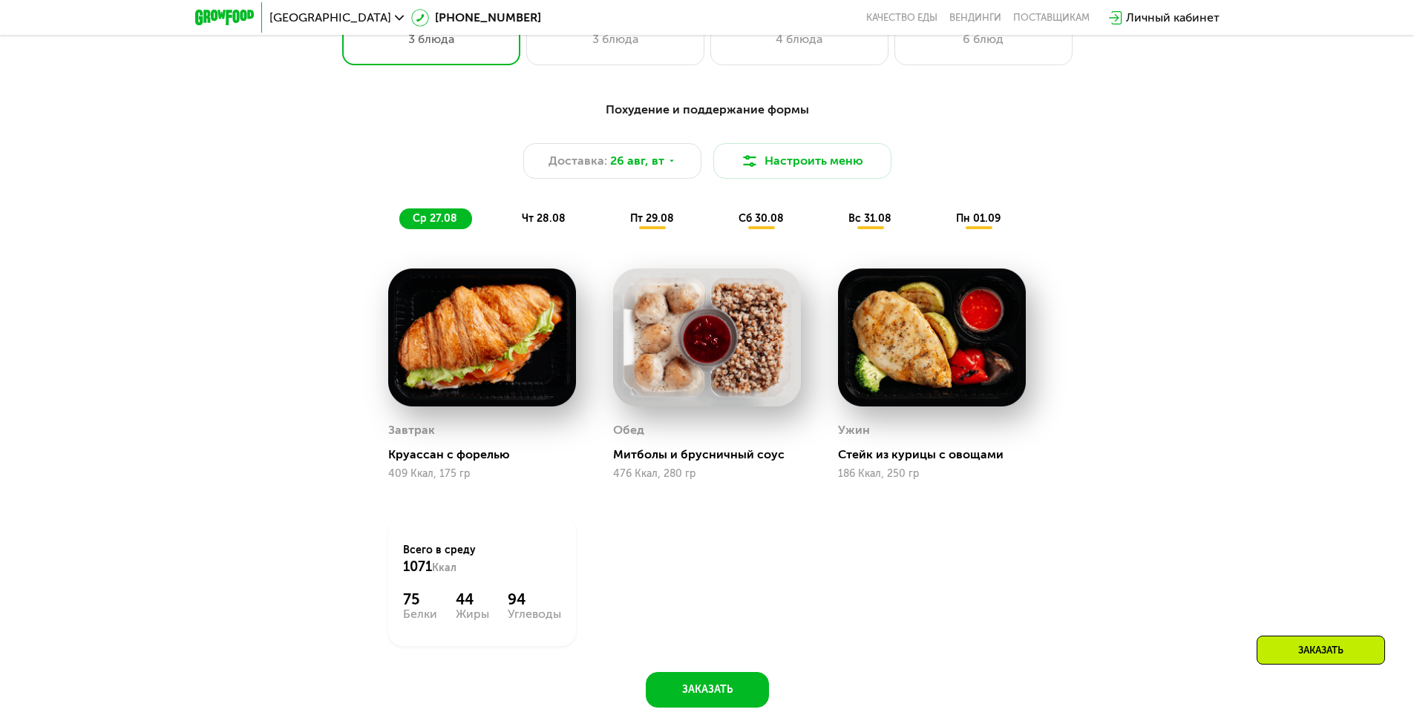 This screenshot has width=1414, height=715. Describe the element at coordinates (577, 161) in the screenshot. I see `span: Доставка:` at that location.